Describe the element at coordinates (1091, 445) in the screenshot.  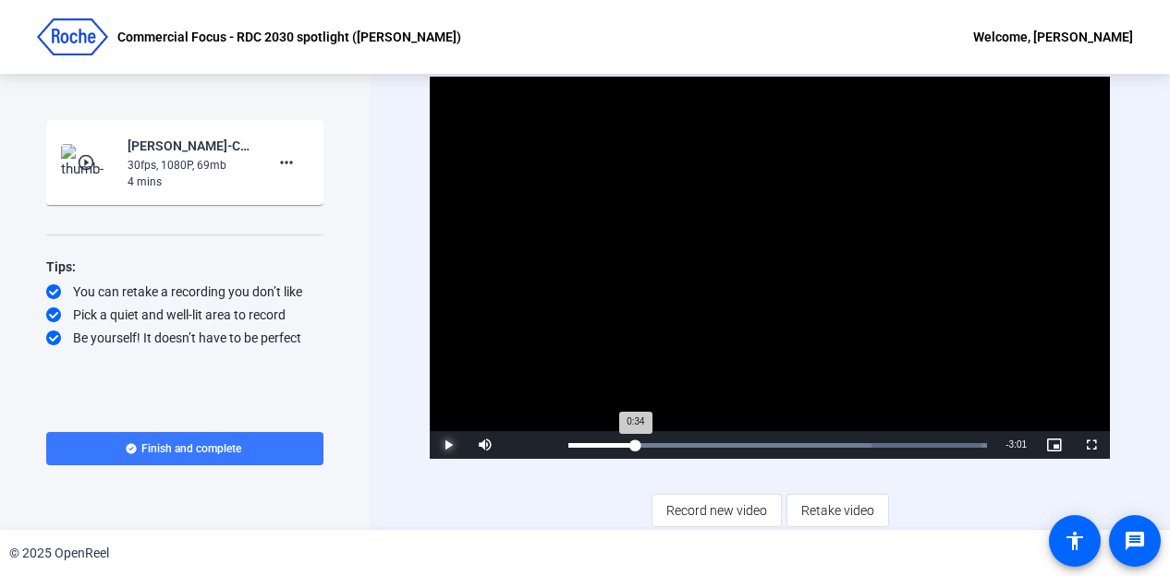
I see `button: Fullscreen` at that location.